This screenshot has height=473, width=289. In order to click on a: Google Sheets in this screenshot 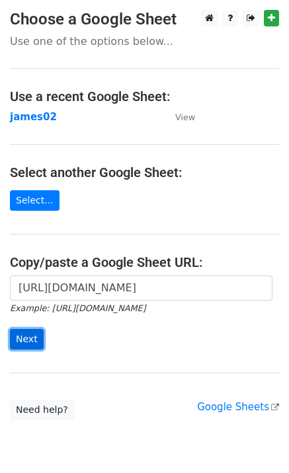, I will do `click(238, 407)`.